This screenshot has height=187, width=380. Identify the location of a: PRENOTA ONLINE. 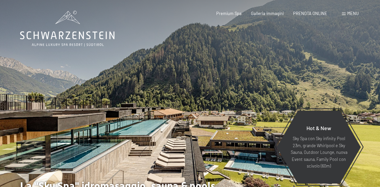
(310, 13).